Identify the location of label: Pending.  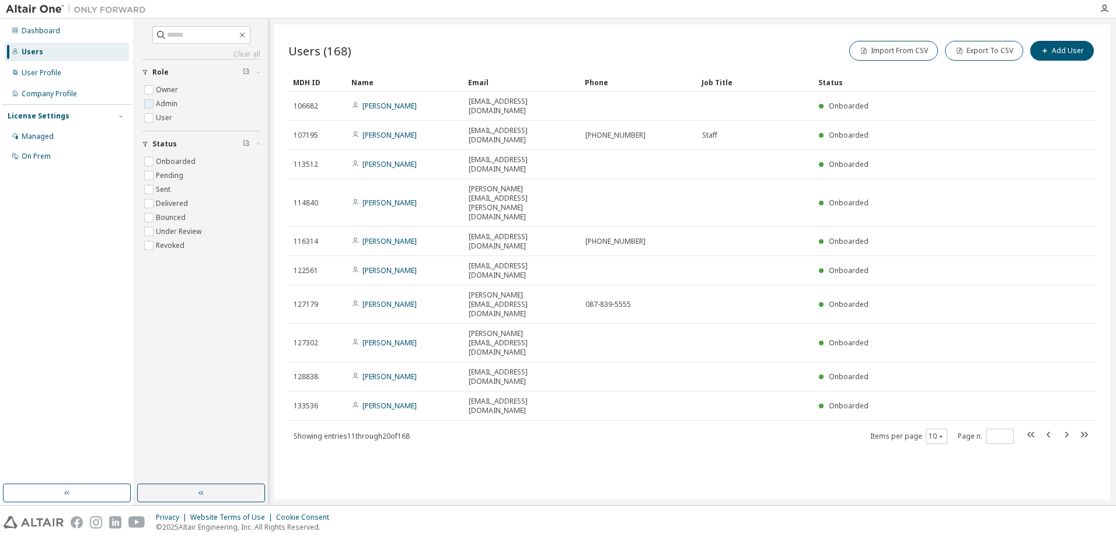
(170, 176).